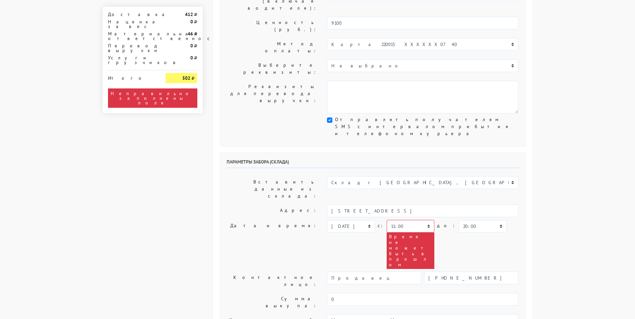 This screenshot has width=635, height=319. I want to click on div: Перевод выручки, so click(132, 48).